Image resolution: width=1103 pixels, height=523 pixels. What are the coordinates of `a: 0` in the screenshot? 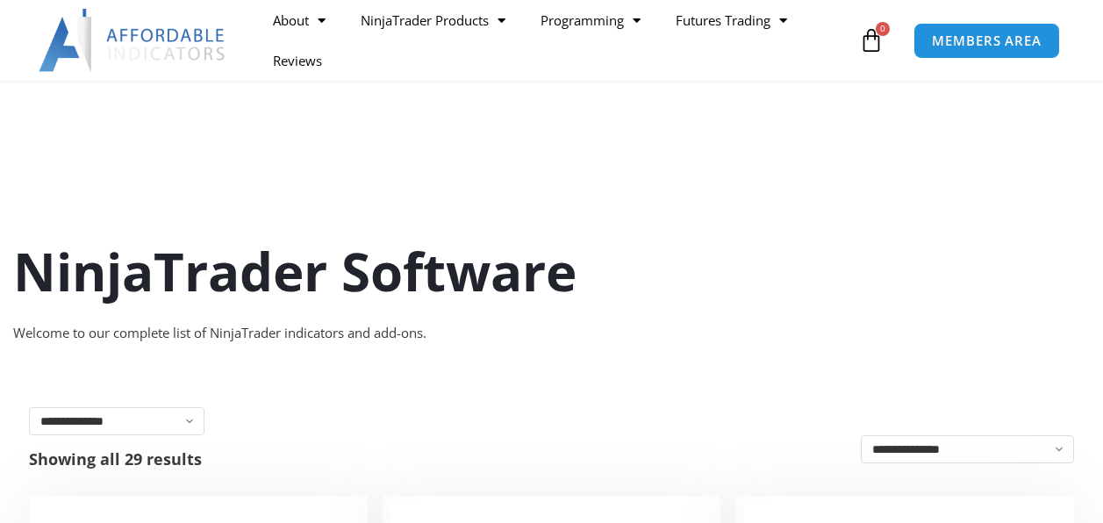 It's located at (872, 40).